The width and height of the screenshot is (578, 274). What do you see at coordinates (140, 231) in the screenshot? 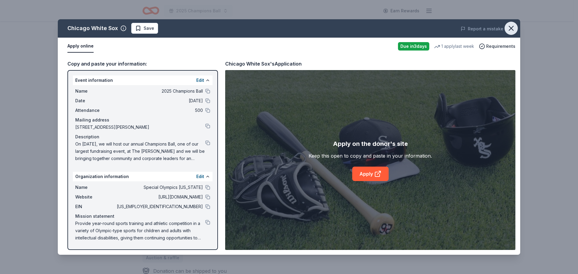
I see `span: Provide year-round sports training and athletic competition in a variety of Olympic-type sports f...` at bounding box center [140, 231].